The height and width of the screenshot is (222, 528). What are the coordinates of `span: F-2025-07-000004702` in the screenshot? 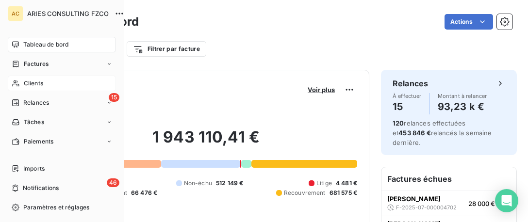 It's located at (426, 208).